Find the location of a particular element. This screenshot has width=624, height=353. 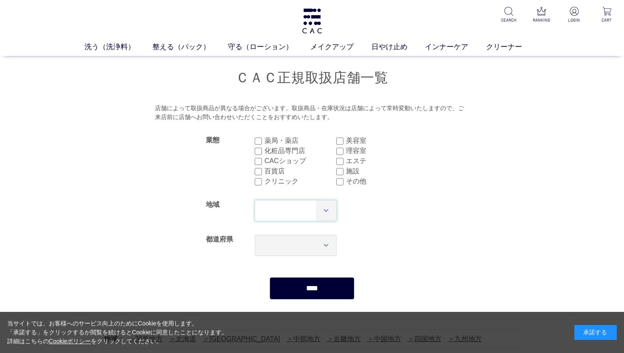

a: 日やけ止め is located at coordinates (398, 47).